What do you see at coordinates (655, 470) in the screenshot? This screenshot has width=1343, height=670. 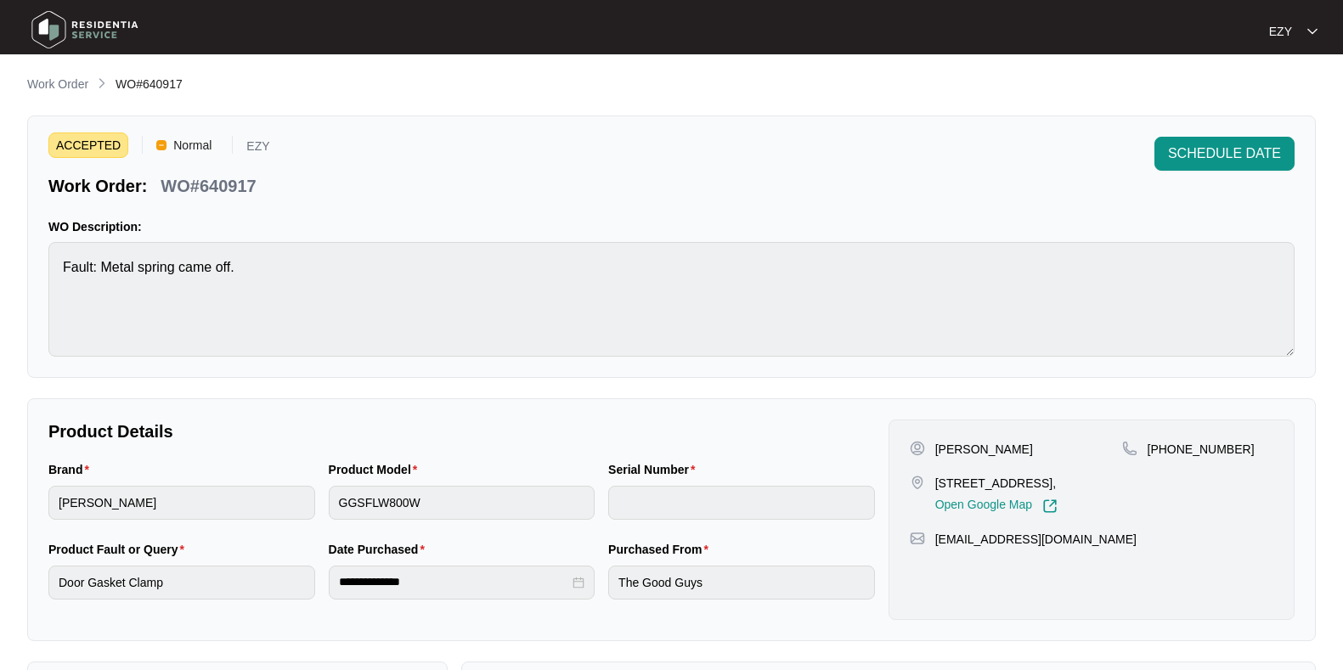 I see `label: Serial Number` at bounding box center [655, 470].